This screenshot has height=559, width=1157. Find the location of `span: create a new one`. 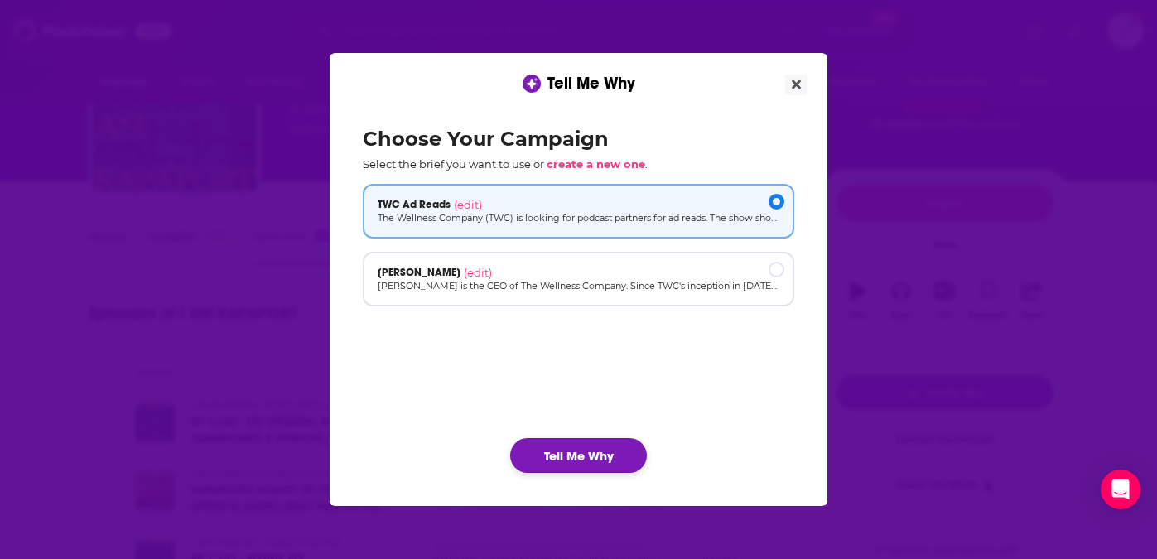

span: create a new one is located at coordinates (596, 164).